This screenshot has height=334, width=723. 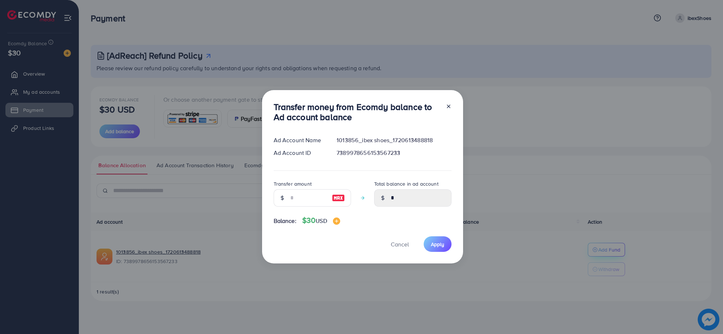 I want to click on label: Total balance in ad account, so click(x=406, y=184).